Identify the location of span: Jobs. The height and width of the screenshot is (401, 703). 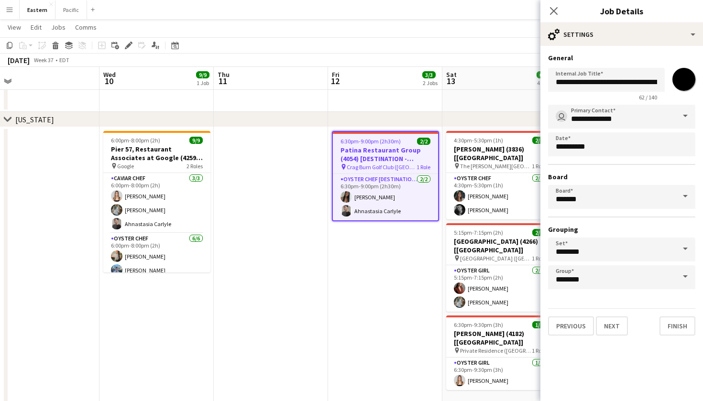
(58, 27).